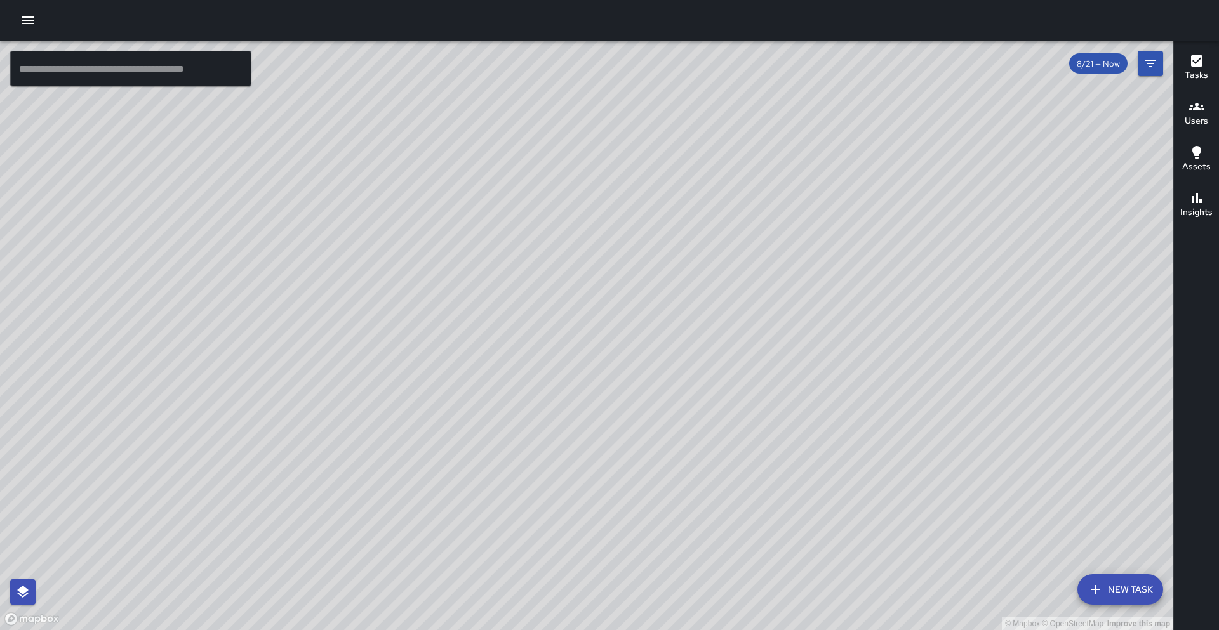 This screenshot has height=630, width=1219. Describe the element at coordinates (1196, 160) in the screenshot. I see `button: Assets` at that location.